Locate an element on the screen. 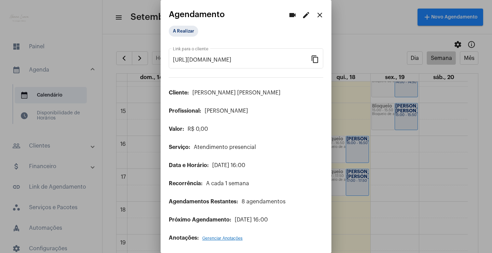 This screenshot has width=492, height=253. span: A cada 1 semana is located at coordinates (228, 183).